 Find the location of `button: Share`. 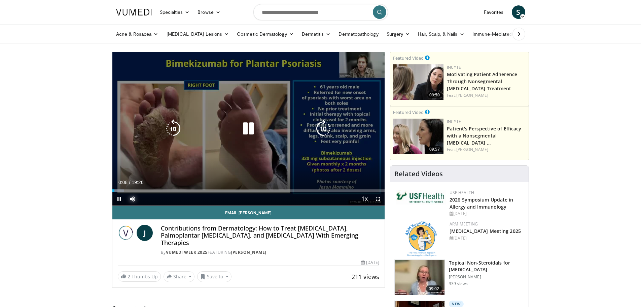

button: Share is located at coordinates (179, 276).